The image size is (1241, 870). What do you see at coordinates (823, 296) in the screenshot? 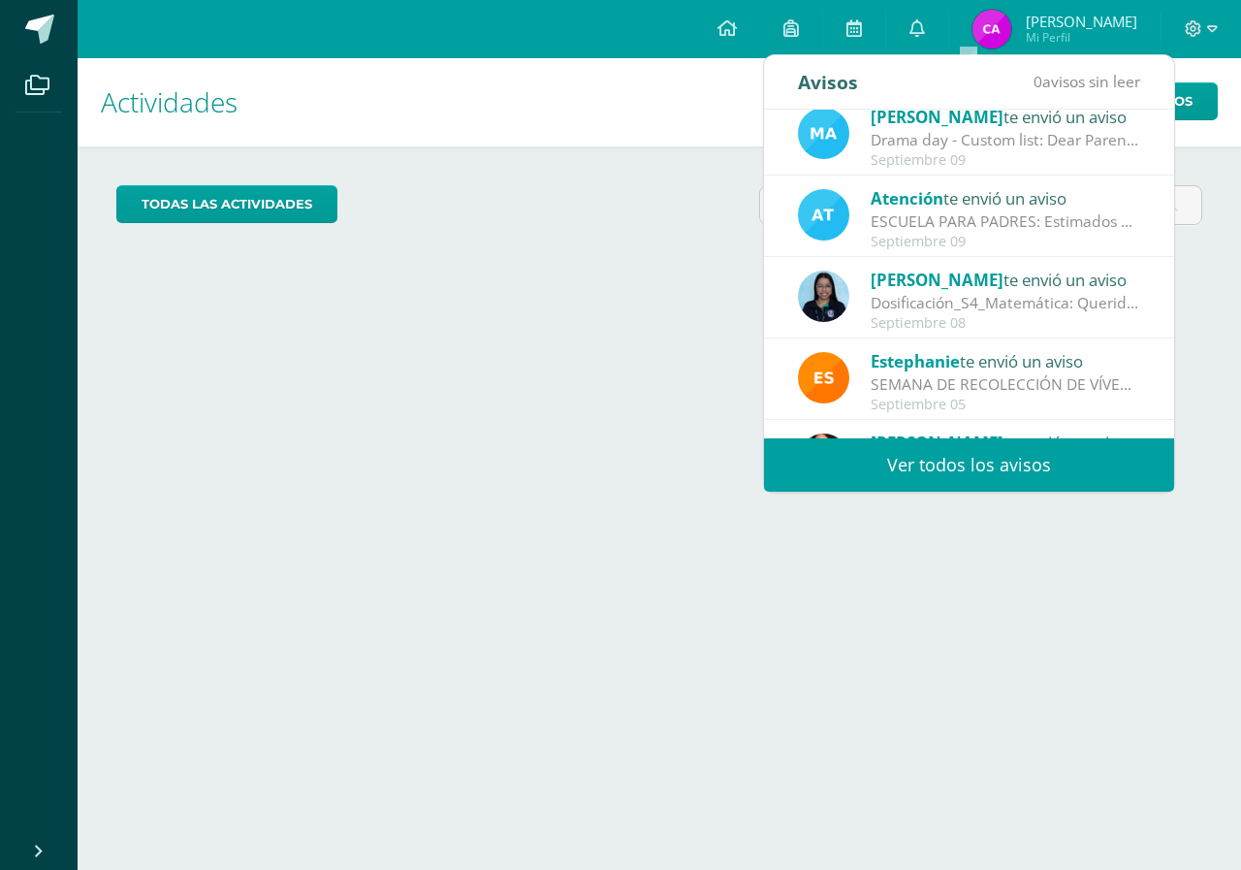
I see `img: 1c2e75a0a924ffa84caa3ccf4b89f7cc.png` at bounding box center [823, 296].